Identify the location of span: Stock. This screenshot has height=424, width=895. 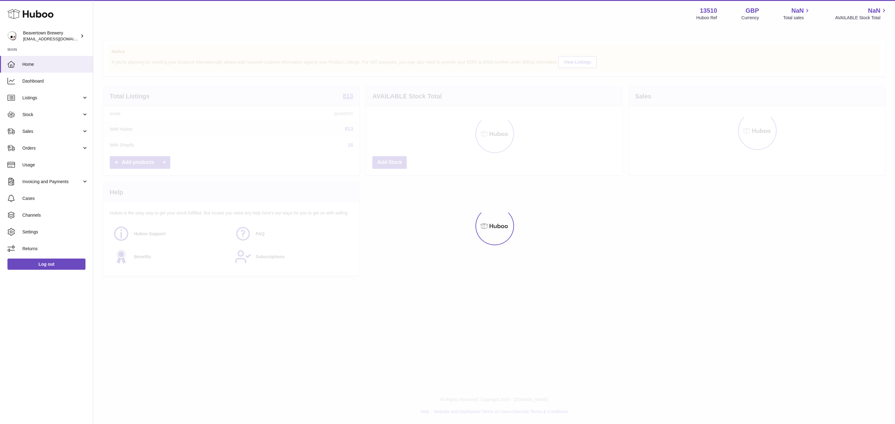
(52, 115).